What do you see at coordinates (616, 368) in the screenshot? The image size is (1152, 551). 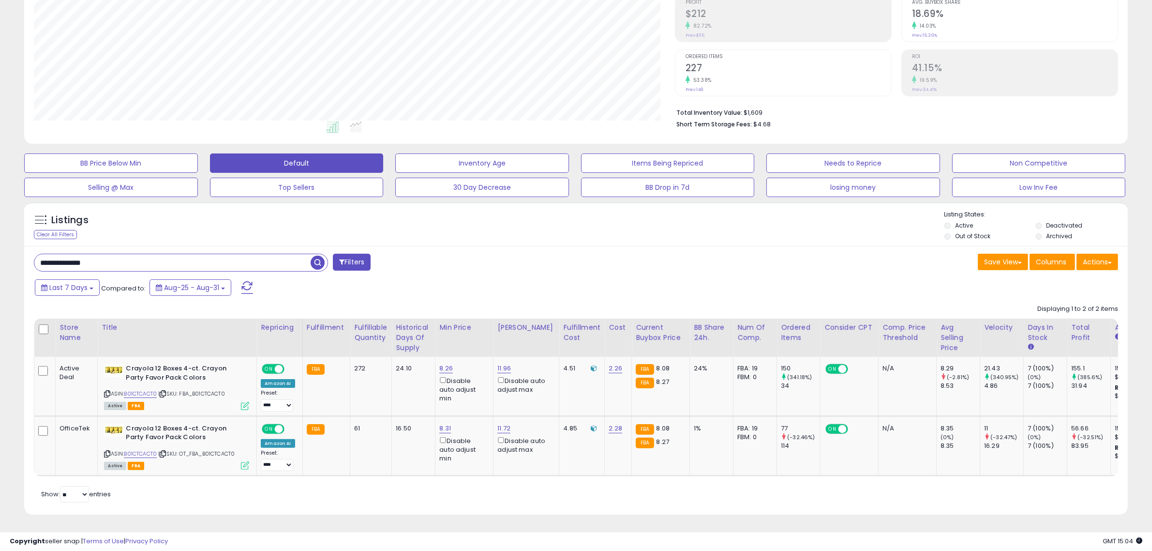 I see `a: 2.26` at bounding box center [616, 368].